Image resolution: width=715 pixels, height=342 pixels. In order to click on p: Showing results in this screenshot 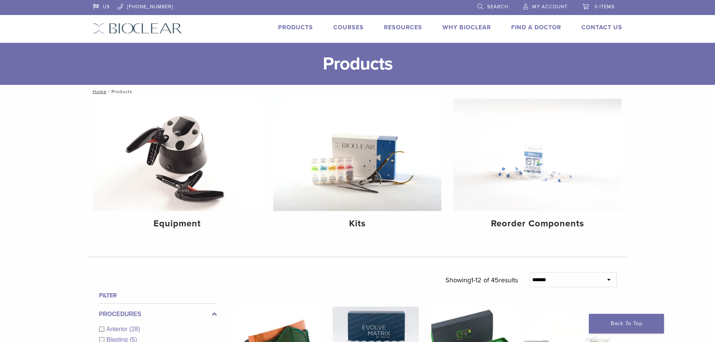, I will do `click(482, 280)`.